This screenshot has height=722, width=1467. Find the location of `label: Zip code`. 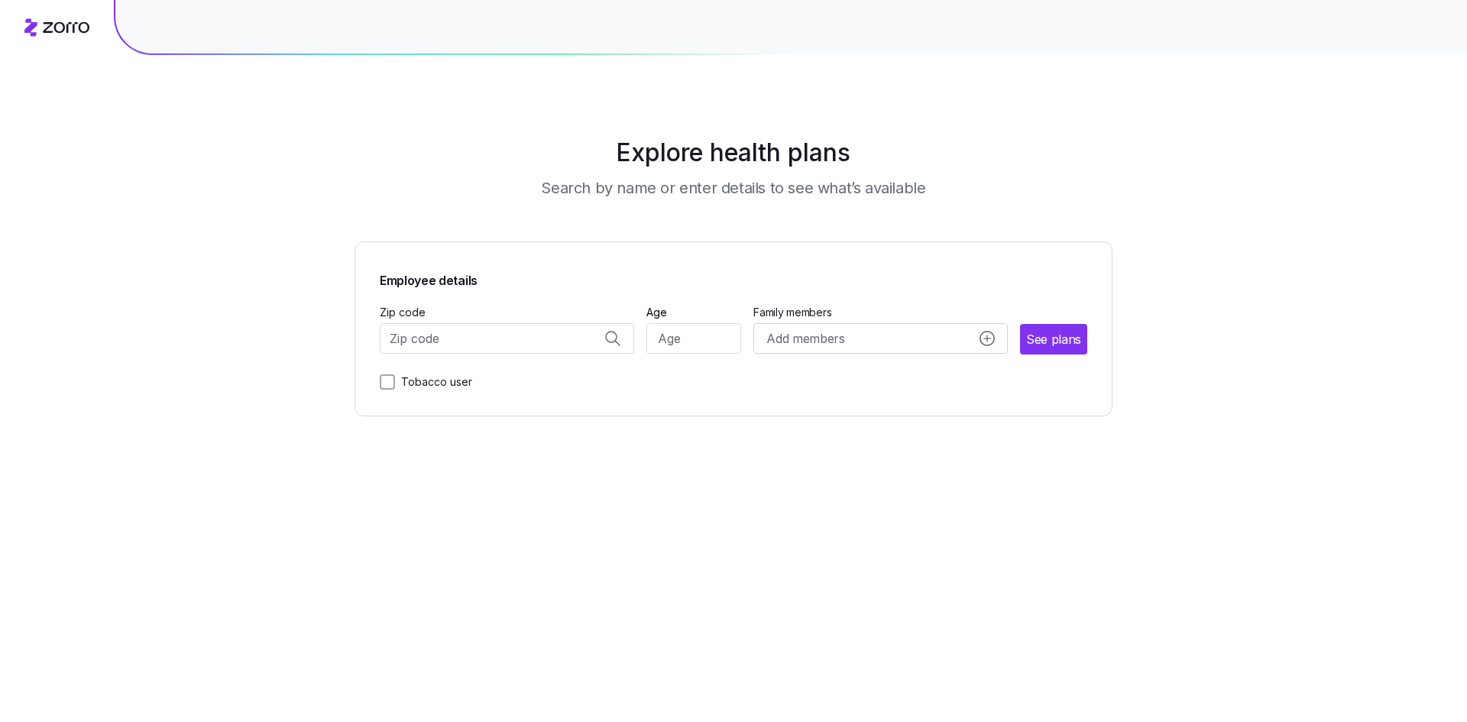

label: Zip code is located at coordinates (403, 312).